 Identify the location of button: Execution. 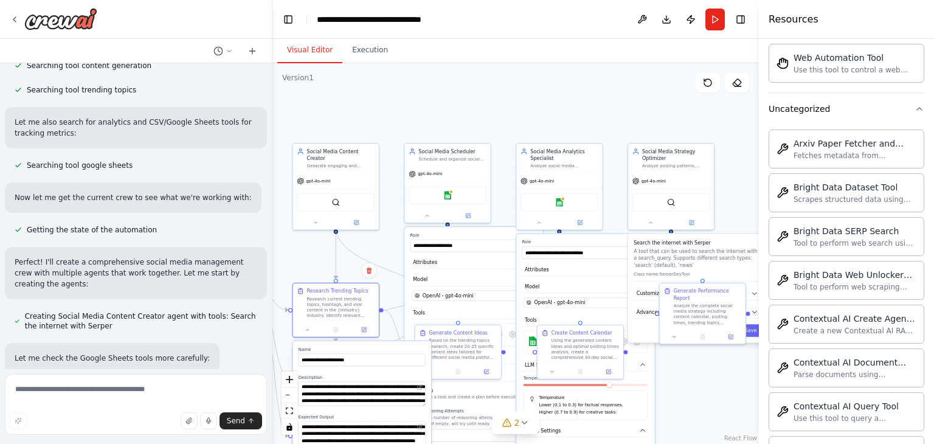
(370, 50).